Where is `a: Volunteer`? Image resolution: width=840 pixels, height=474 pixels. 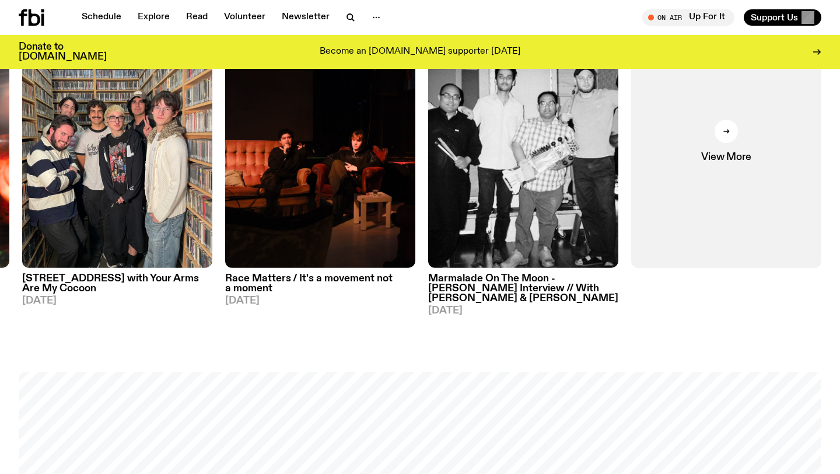 a: Volunteer is located at coordinates (244, 17).